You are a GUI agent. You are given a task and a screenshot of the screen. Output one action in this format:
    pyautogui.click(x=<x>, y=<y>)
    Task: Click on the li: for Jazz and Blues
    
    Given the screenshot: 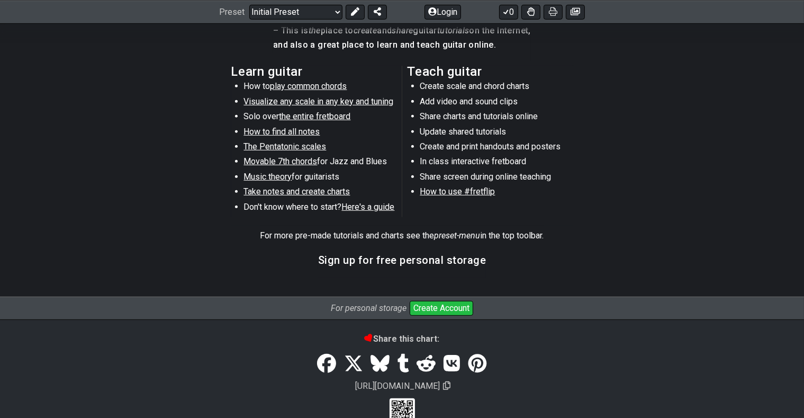 What is the action you would take?
    pyautogui.click(x=319, y=163)
    